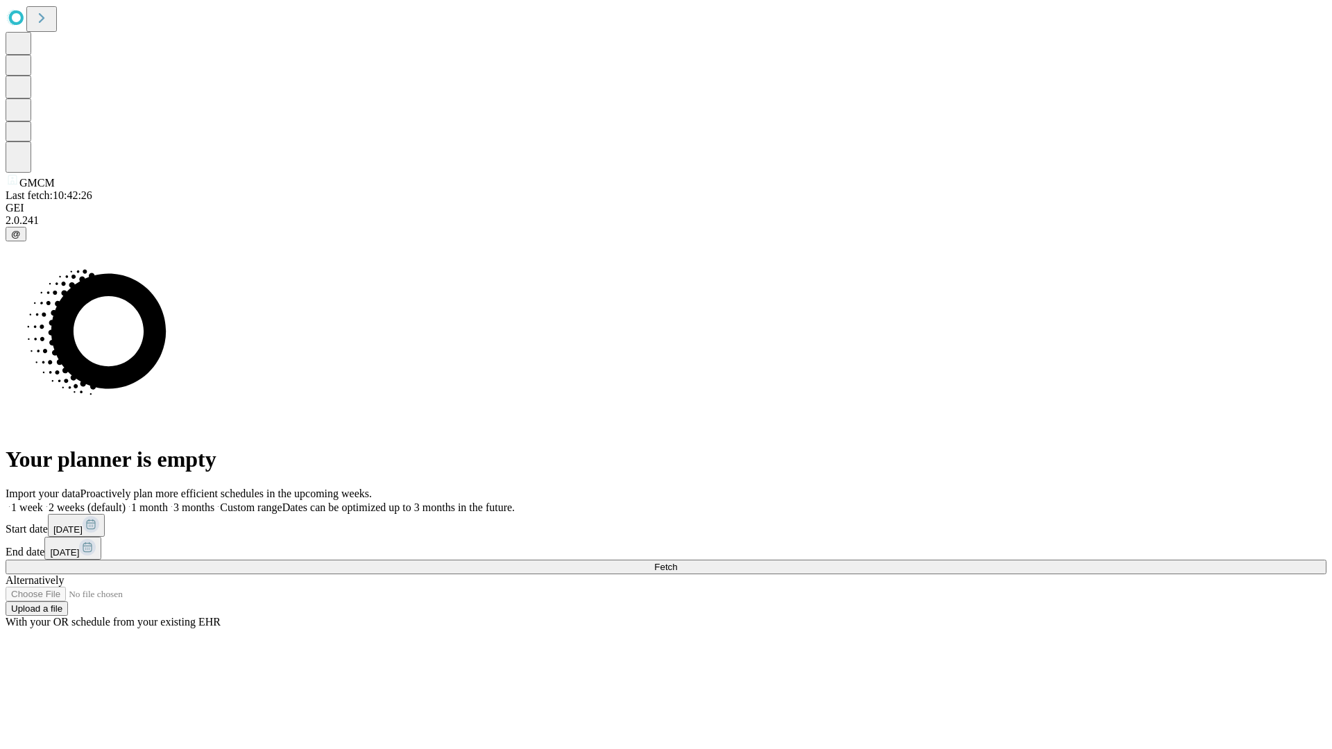 This screenshot has width=1332, height=749. Describe the element at coordinates (43, 493) in the screenshot. I see `span: Import your data` at that location.